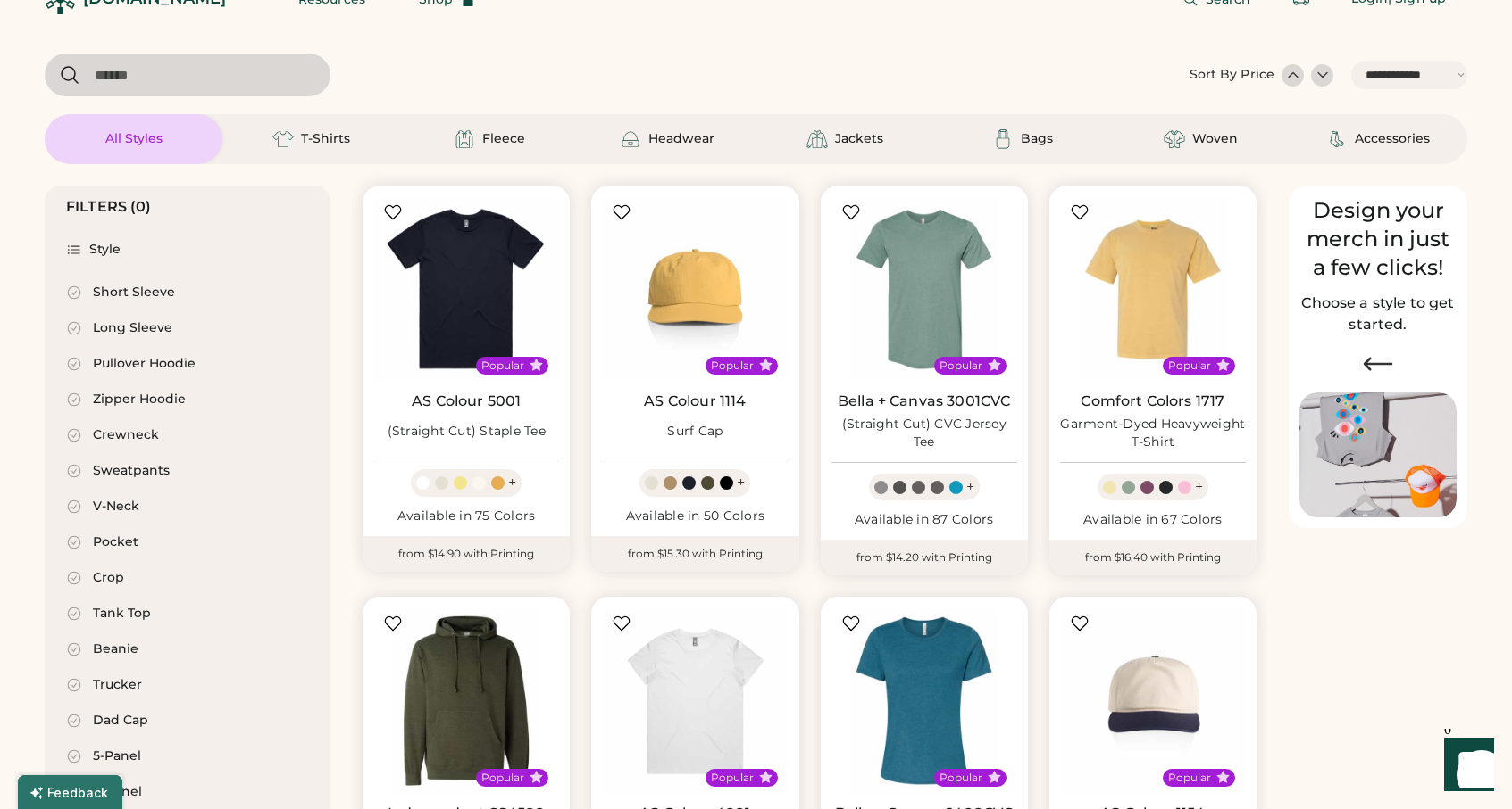  I want to click on img: BELLA + CANVAS 3001CVC (Straight Cut) CVC Jersey Tee, so click(924, 289).